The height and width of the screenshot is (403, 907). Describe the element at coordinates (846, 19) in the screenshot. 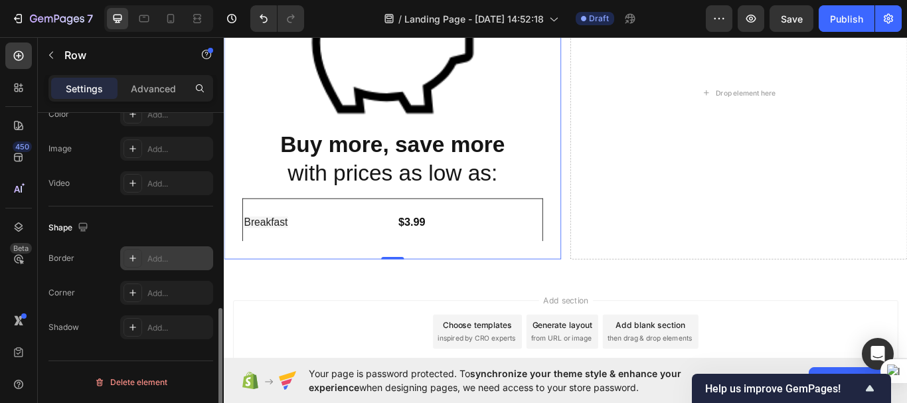

I see `div: Publish` at that location.